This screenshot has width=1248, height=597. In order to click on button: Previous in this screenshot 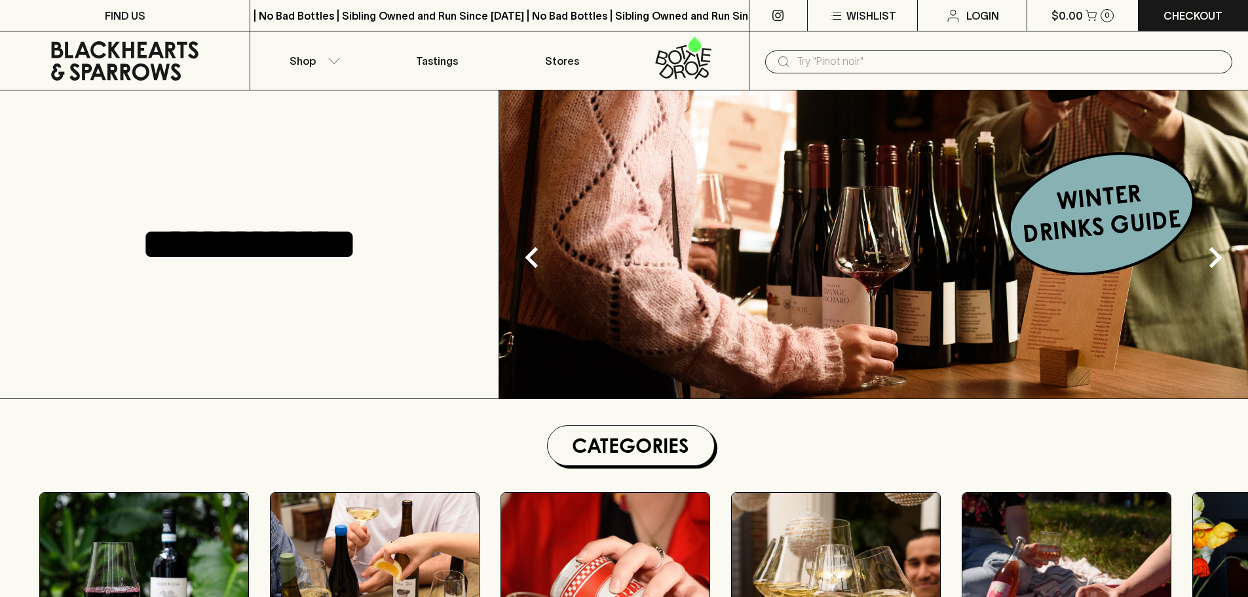, I will do `click(532, 257)`.